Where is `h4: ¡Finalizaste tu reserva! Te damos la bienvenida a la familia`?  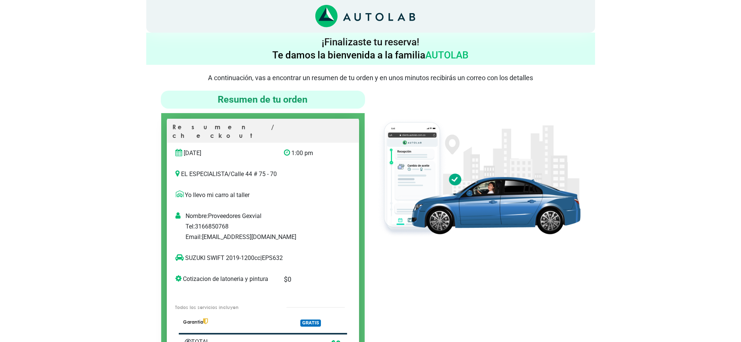 h4: ¡Finalizaste tu reserva! Te damos la bienvenida a la familia is located at coordinates (371, 49).